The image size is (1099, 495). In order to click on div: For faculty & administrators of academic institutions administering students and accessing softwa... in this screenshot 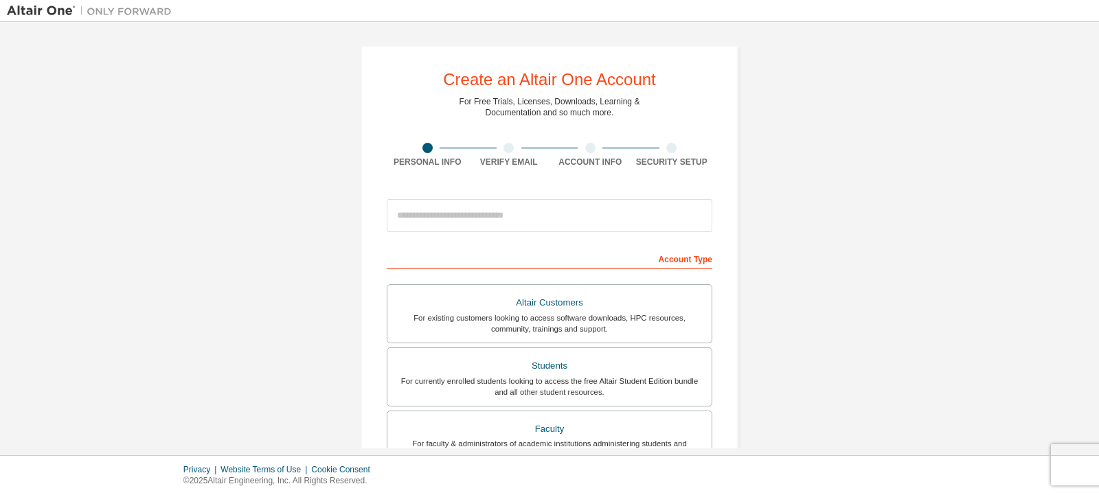, I will do `click(550, 449)`.